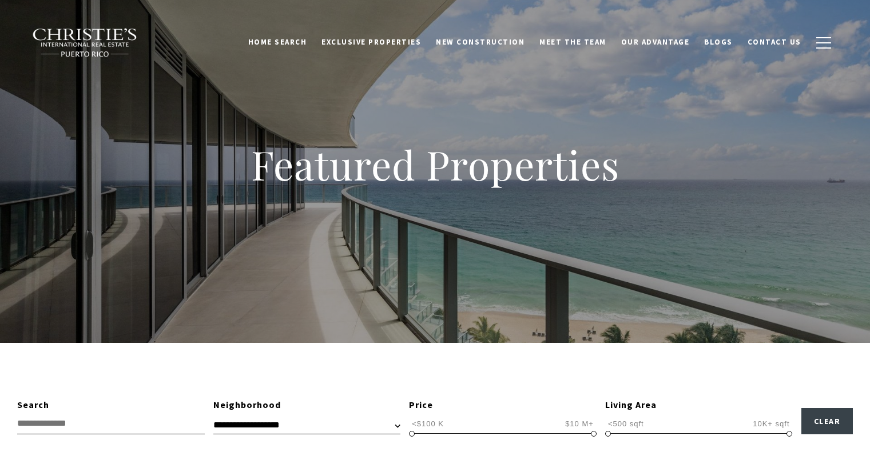 This screenshot has height=452, width=870. I want to click on a: Home Search, so click(277, 42).